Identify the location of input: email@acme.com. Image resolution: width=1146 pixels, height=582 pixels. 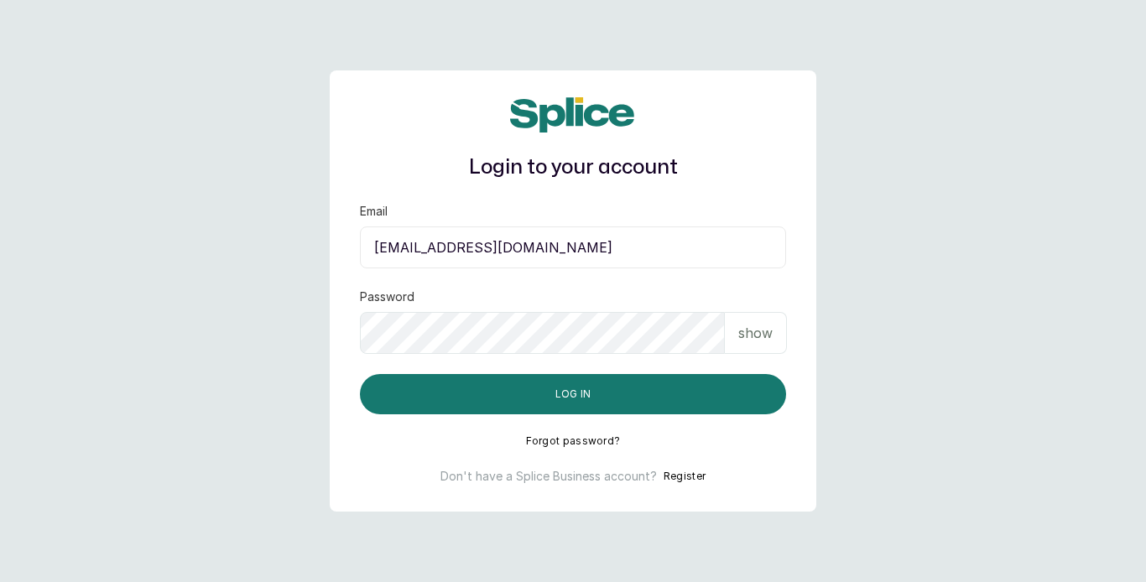
(573, 248).